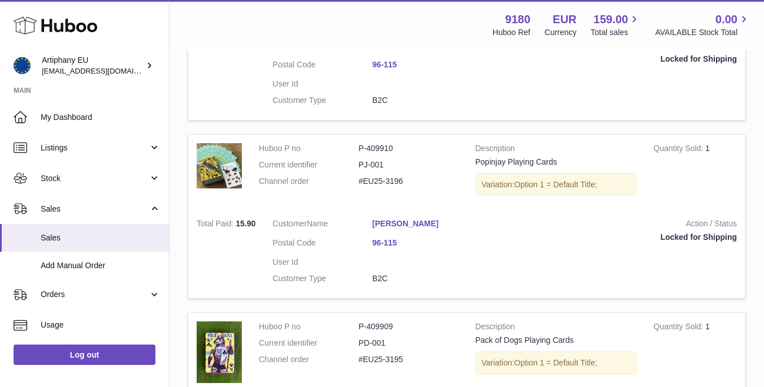 The height and width of the screenshot is (387, 764). Describe the element at coordinates (616, 25) in the screenshot. I see `a: 159.00 Total sales` at that location.